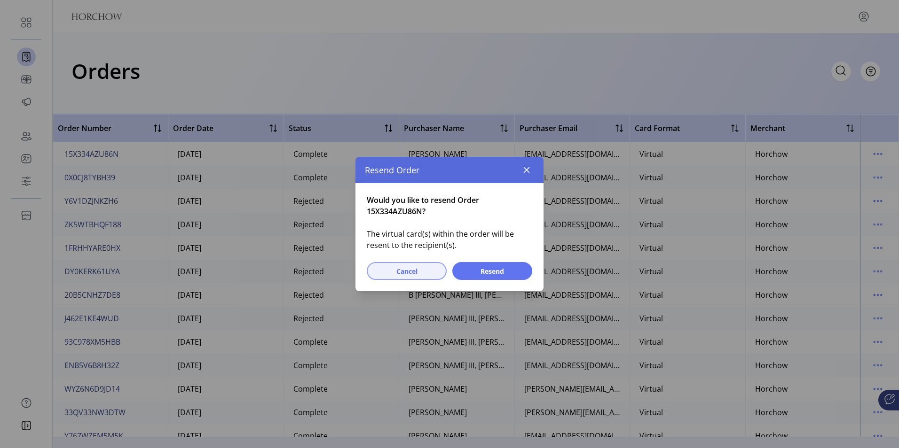 This screenshot has width=899, height=448. Describe the element at coordinates (492, 271) in the screenshot. I see `span: Resend` at that location.